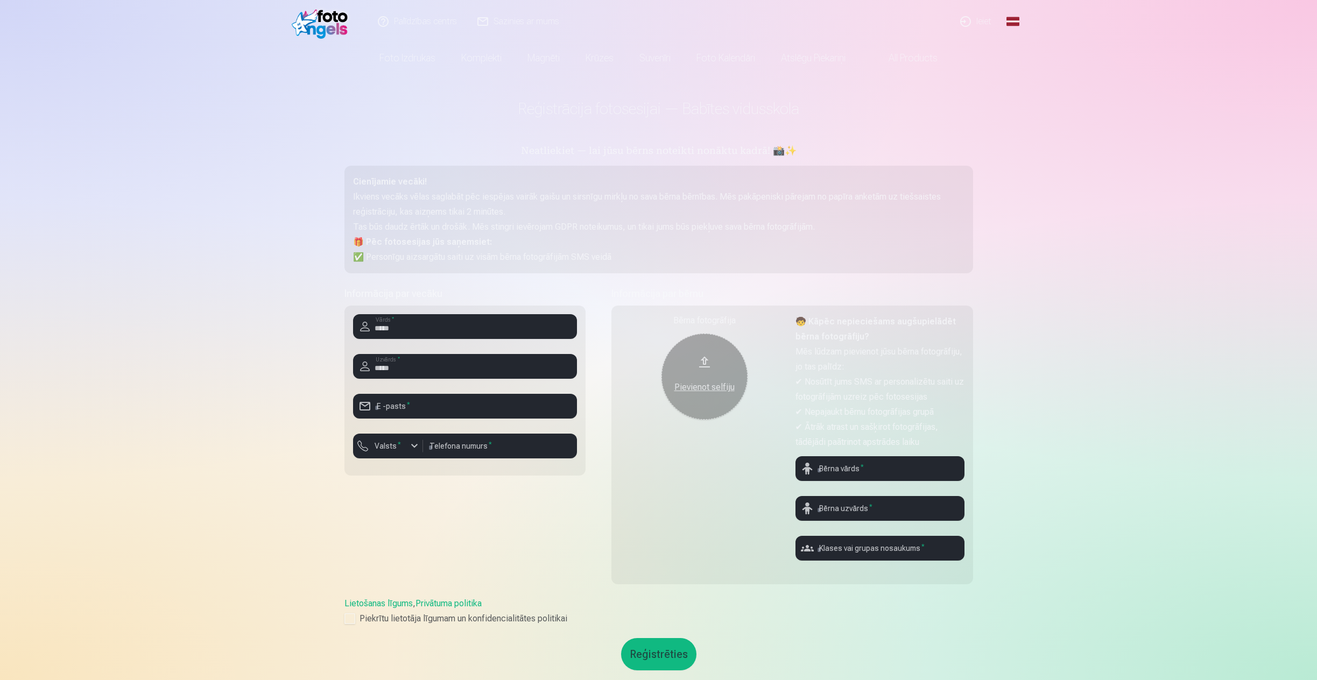 The width and height of the screenshot is (1317, 680). Describe the element at coordinates (659, 152) in the screenshot. I see `h5: Neatliekiet — lai jūsu bērns noteikti nonāktu kadrā! 📸✨` at that location.